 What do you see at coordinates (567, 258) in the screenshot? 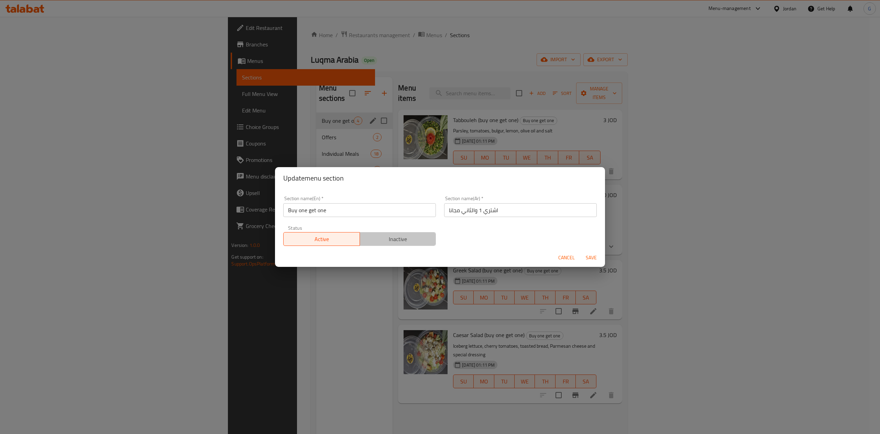
I see `button: Cancel` at bounding box center [567, 258].